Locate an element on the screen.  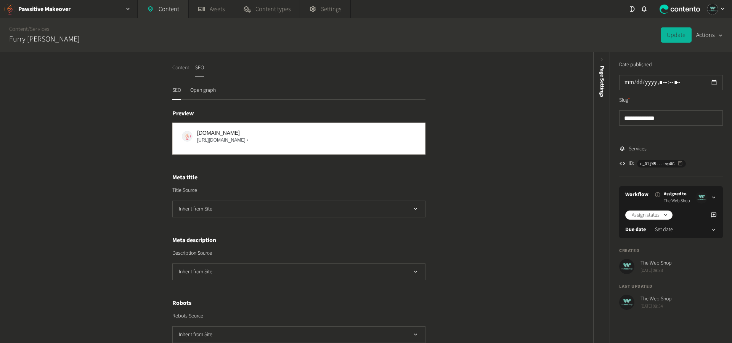
label: Due date is located at coordinates (635, 230).